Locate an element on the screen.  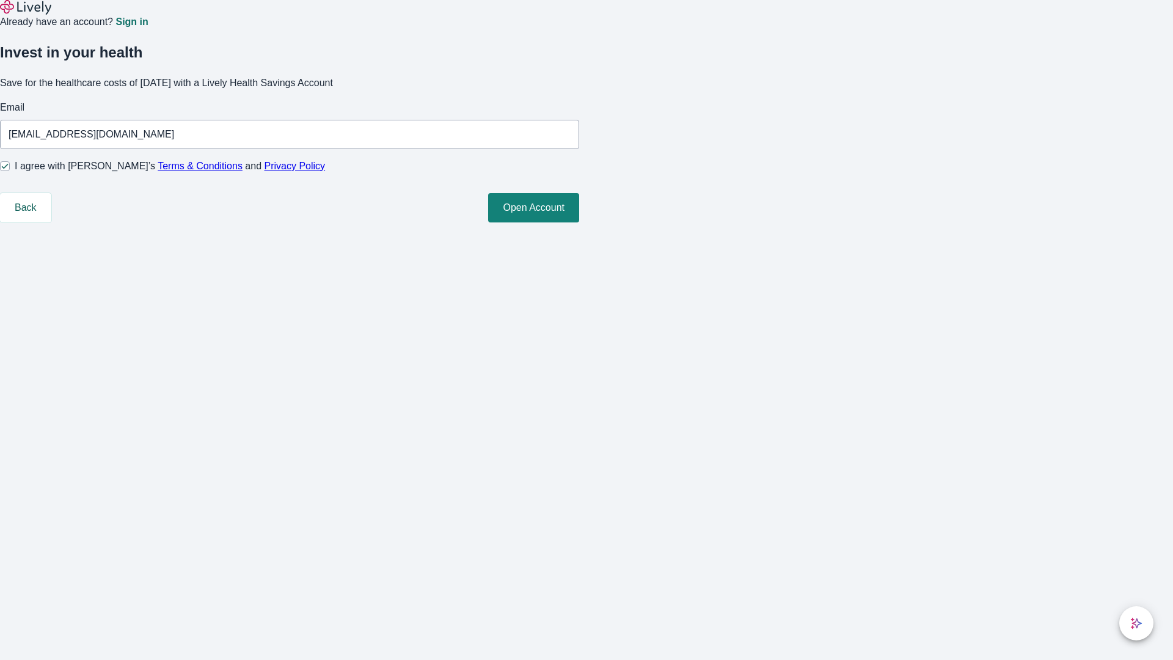
button: chat is located at coordinates (1136, 623).